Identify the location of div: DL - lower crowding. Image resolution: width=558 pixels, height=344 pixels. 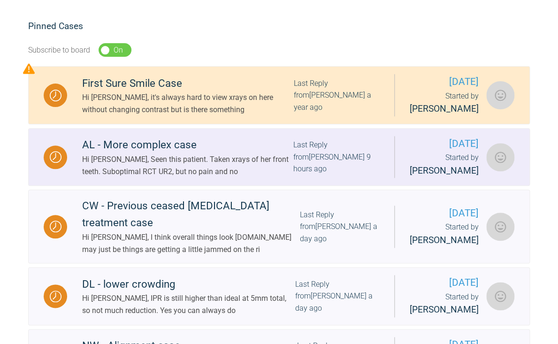
(189, 284).